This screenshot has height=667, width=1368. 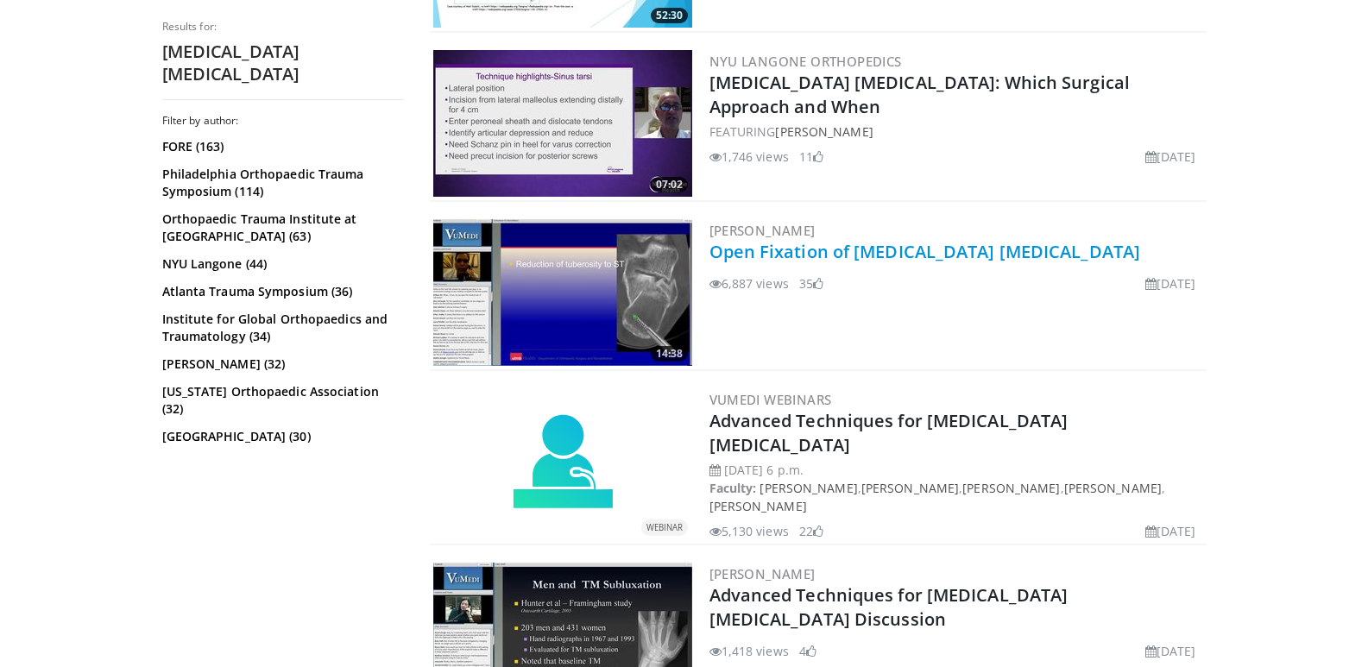 What do you see at coordinates (563, 464) in the screenshot?
I see `a: WEBINAR` at bounding box center [563, 464].